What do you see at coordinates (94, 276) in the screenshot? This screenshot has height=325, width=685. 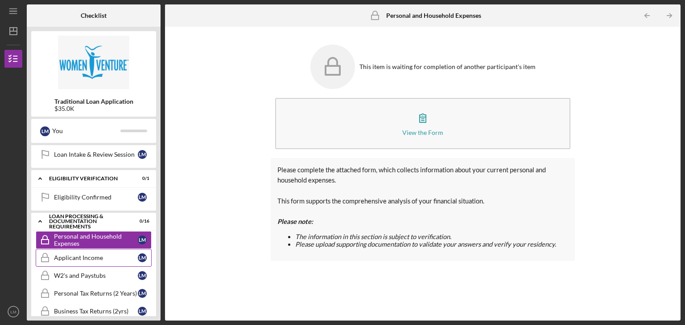 I see `a: W2's and PaystubsLM` at bounding box center [94, 276].